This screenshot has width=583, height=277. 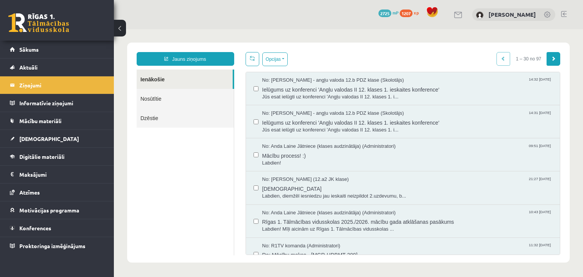 What do you see at coordinates (57, 49) in the screenshot?
I see `a: Sākums` at bounding box center [57, 49].